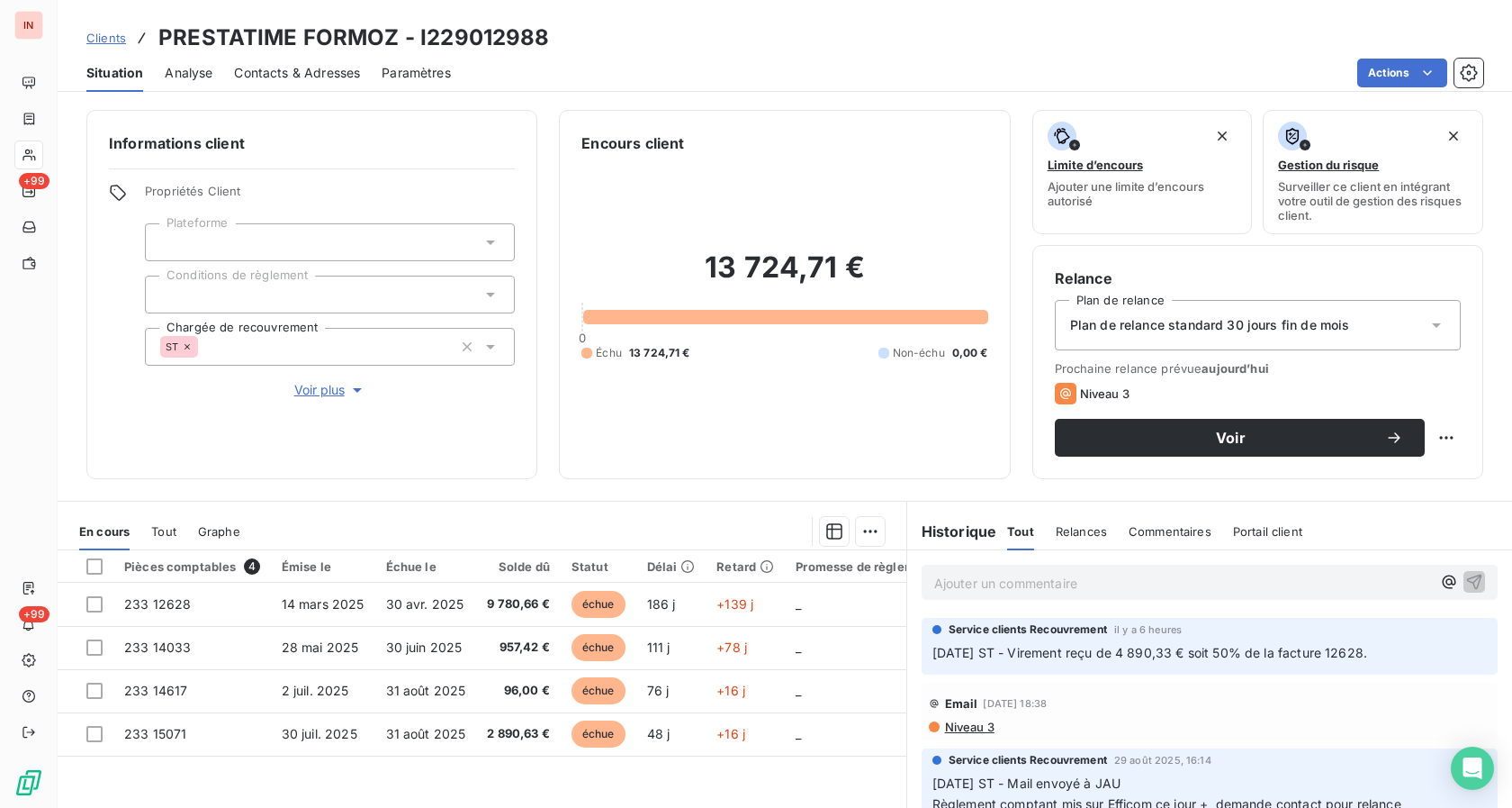 The width and height of the screenshot is (1512, 808). I want to click on button: Actions, so click(1402, 73).